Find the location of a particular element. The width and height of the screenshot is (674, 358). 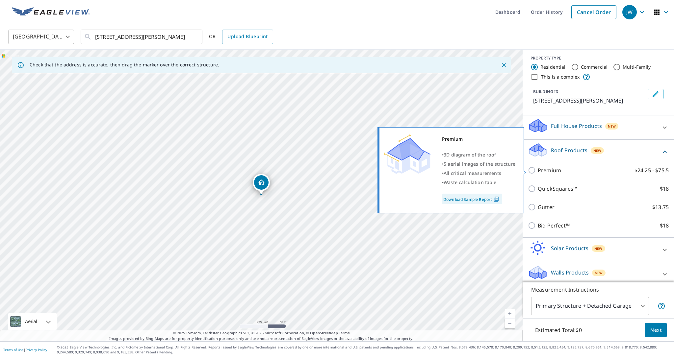

img: EV Logo is located at coordinates (51, 12).